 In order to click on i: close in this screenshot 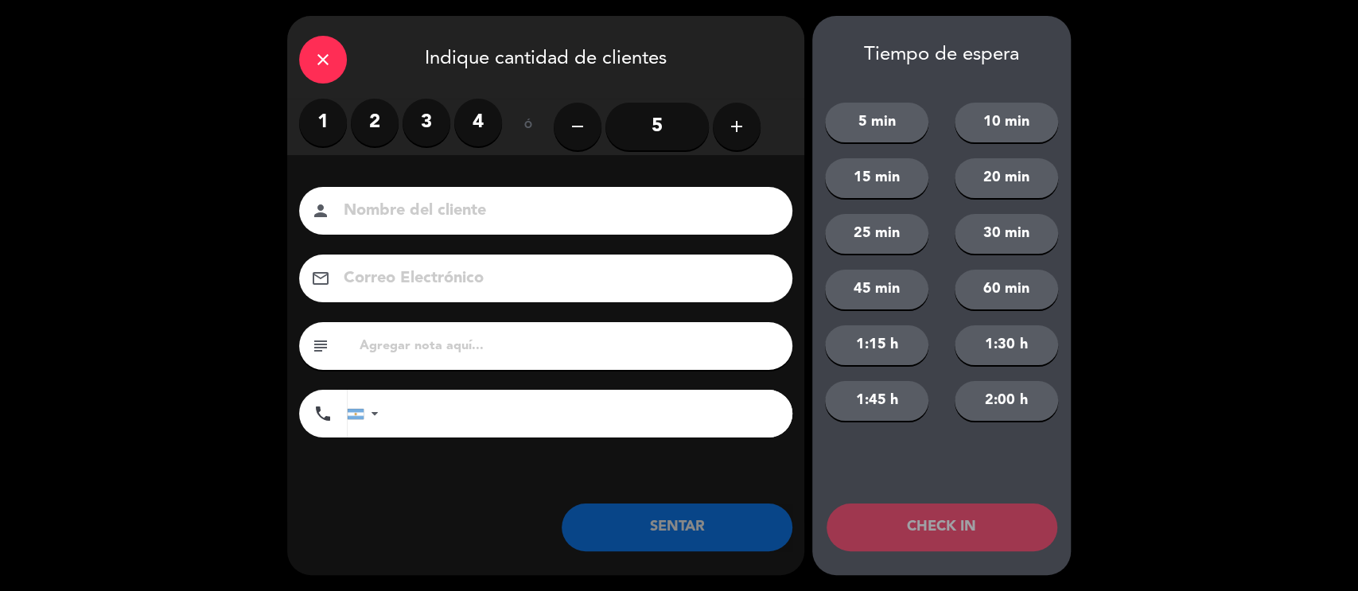, I will do `click(323, 60)`.